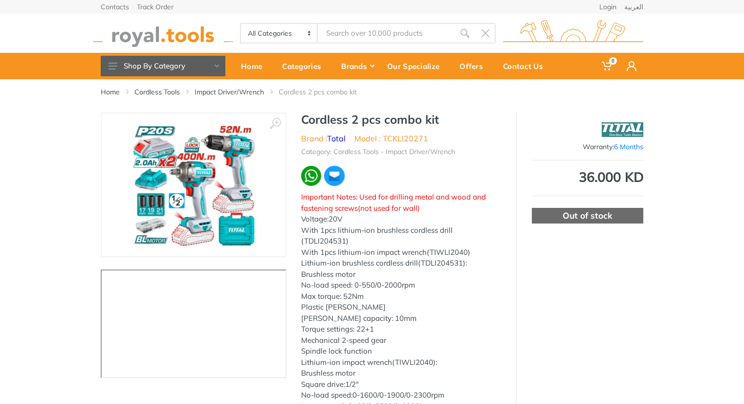  I want to click on li: Cordless 2 pcs combo kit, so click(325, 92).